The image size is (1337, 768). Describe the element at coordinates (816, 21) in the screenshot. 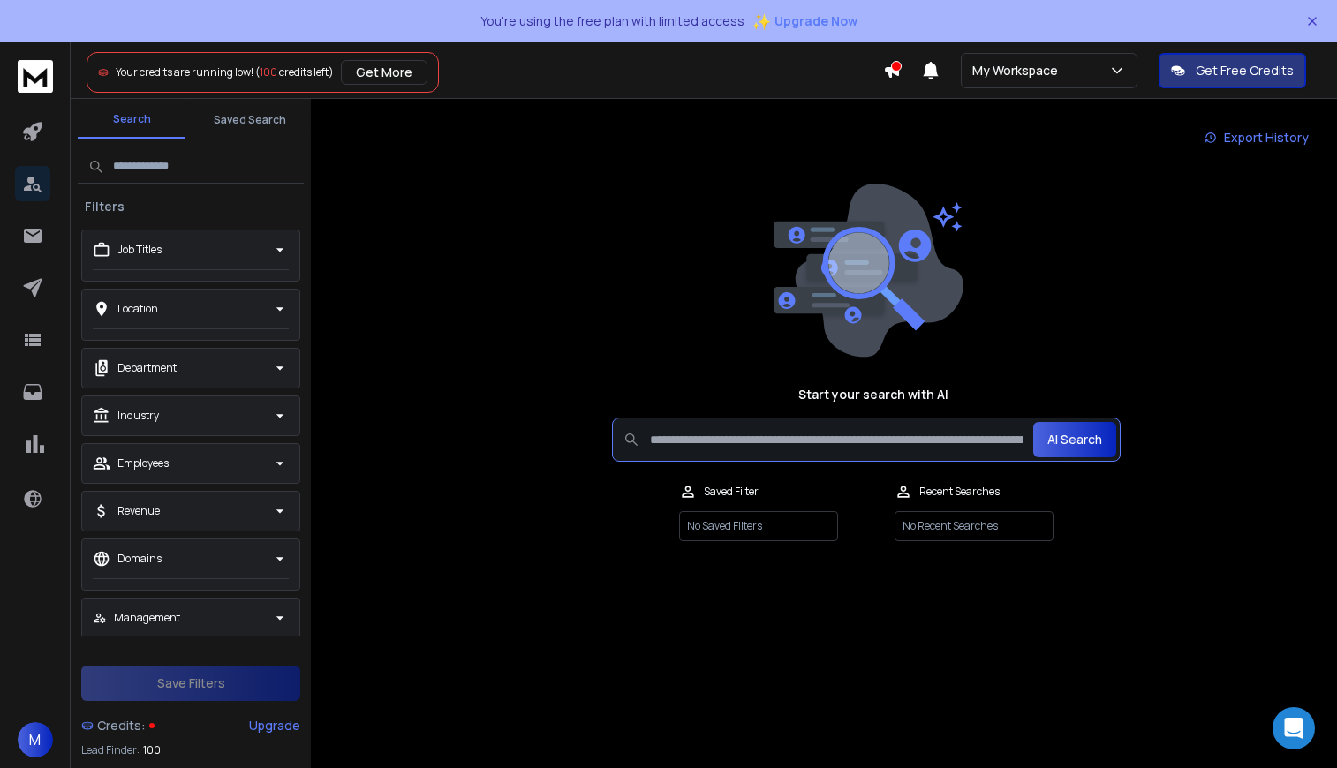

I see `span: Upgrade Now` at that location.